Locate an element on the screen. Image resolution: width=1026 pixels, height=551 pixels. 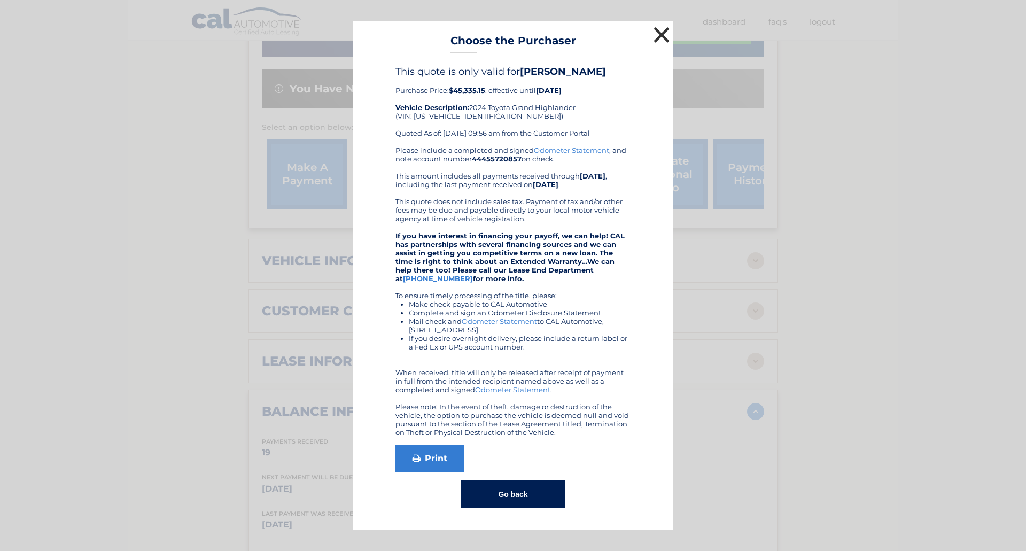
h4: This quote is only valid for is located at coordinates (513, 72).